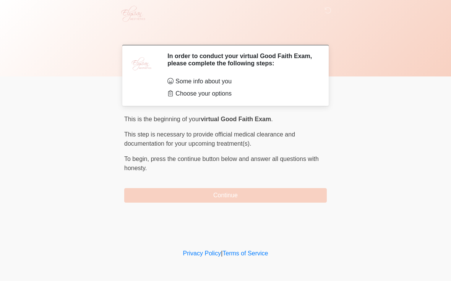  Describe the element at coordinates (226, 196) in the screenshot. I see `button: Continue` at that location.